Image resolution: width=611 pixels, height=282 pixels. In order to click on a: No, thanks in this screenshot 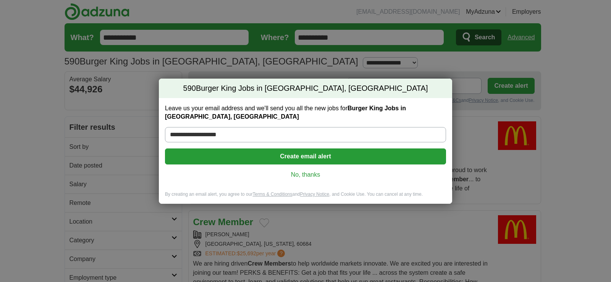, I will do `click(306, 175)`.